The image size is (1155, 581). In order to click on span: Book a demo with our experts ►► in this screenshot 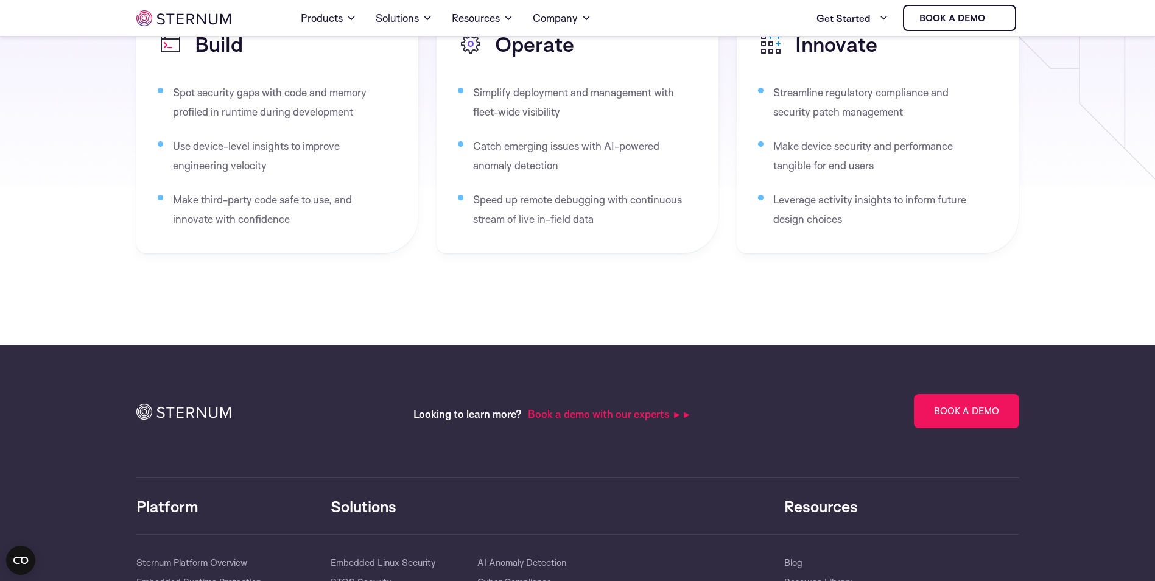, I will do `click(609, 413)`.